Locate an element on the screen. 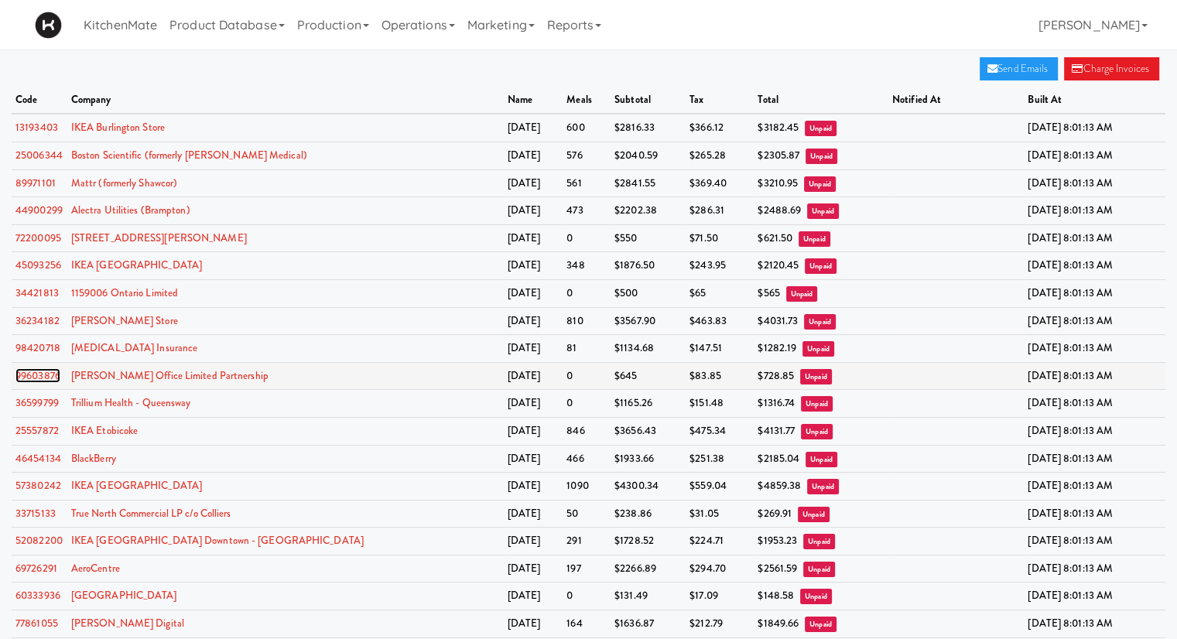 Image resolution: width=1177 pixels, height=639 pixels. a: Charge Invoices is located at coordinates (1112, 69).